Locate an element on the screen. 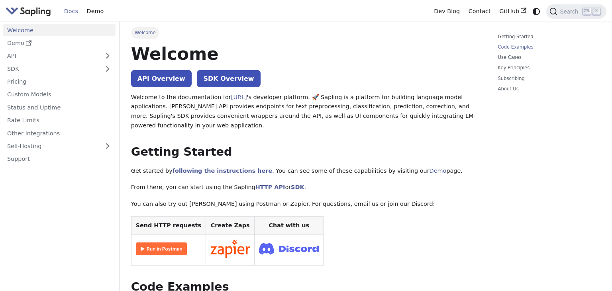 The width and height of the screenshot is (612, 291). a: HTTP API is located at coordinates (270, 187).